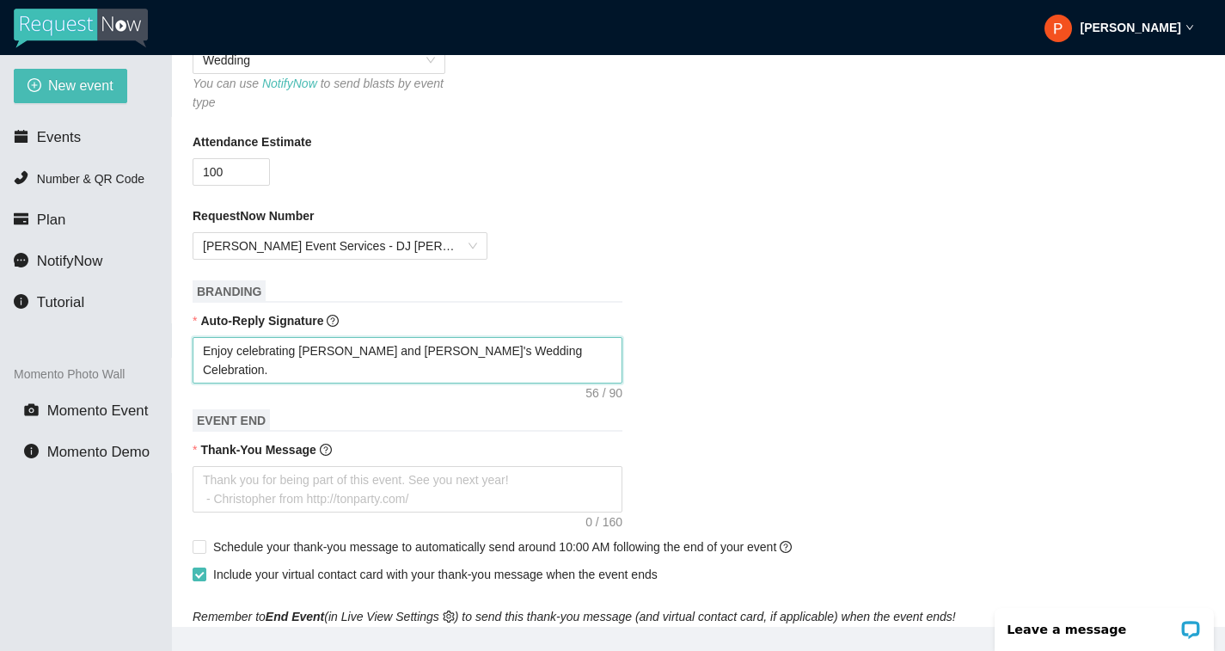 Image resolution: width=1225 pixels, height=651 pixels. Describe the element at coordinates (70, 260) in the screenshot. I see `span: NotifyNow` at that location.